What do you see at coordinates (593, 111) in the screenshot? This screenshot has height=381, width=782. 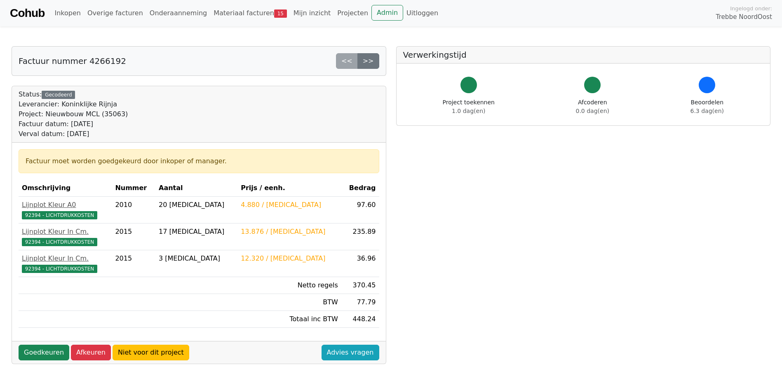 I see `span: 0.0 dag(en)` at bounding box center [593, 111].